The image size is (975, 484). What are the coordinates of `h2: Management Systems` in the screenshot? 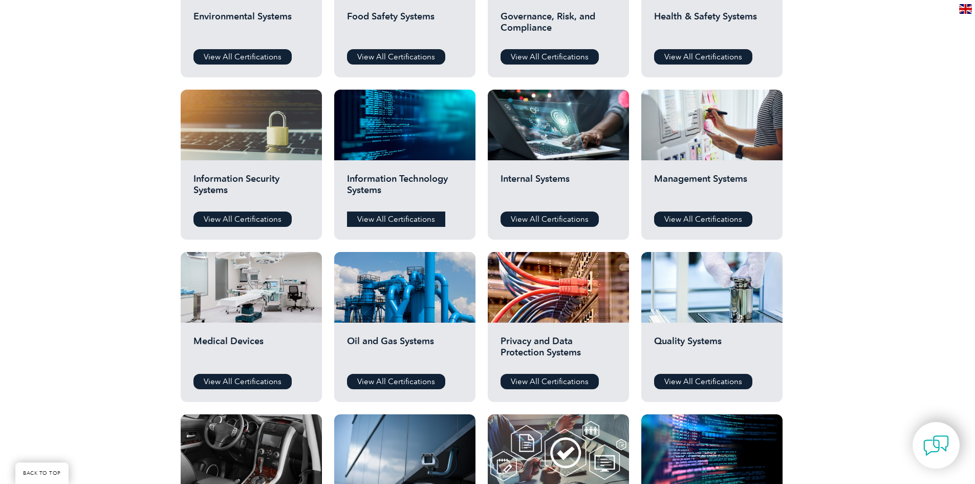 It's located at (712, 188).